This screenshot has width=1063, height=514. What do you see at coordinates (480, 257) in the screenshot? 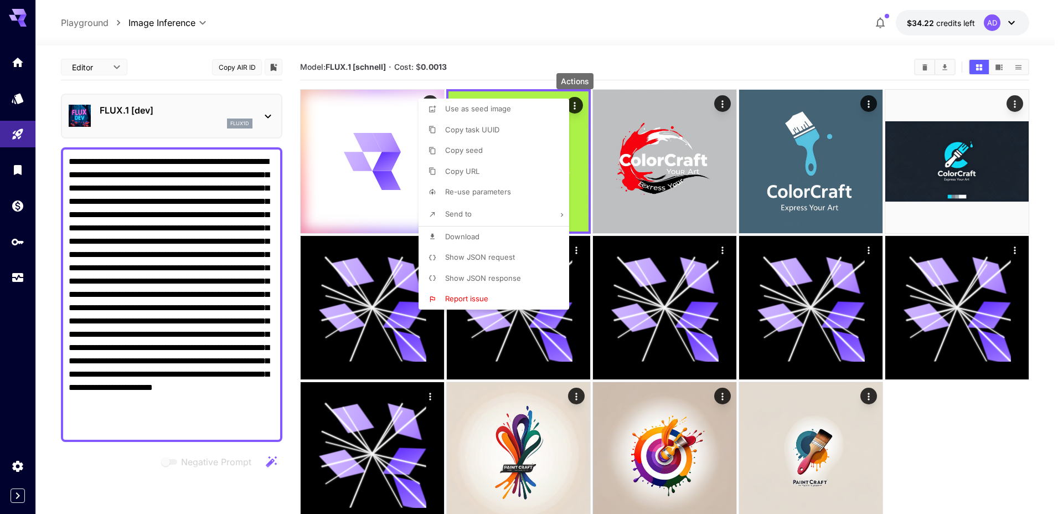
I see `span: Show JSON request` at bounding box center [480, 257].